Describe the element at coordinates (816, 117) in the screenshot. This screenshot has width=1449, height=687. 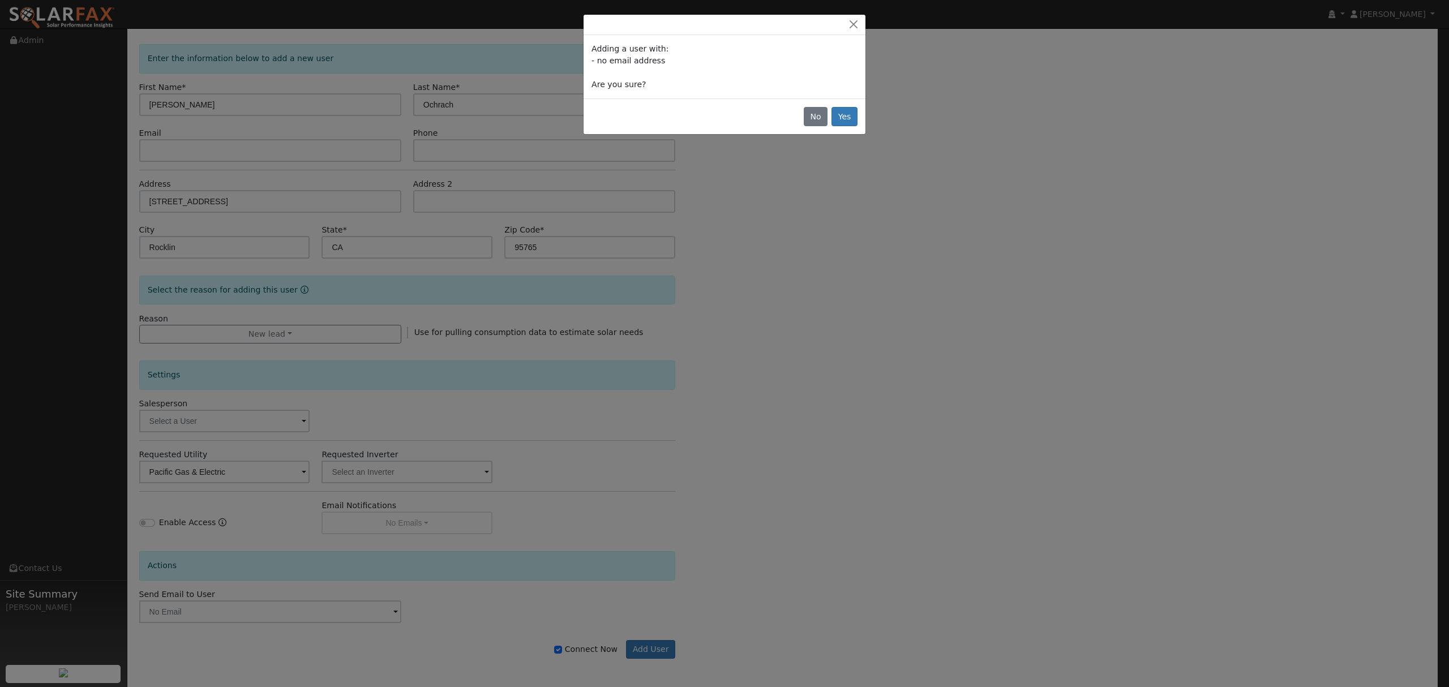
I see `button: No` at that location.